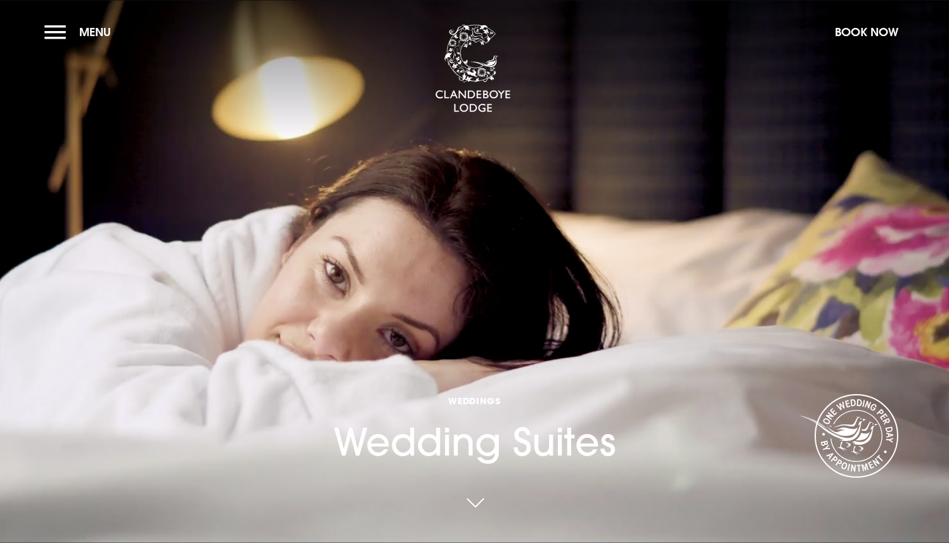 This screenshot has width=949, height=543. Describe the element at coordinates (80, 32) in the screenshot. I see `button: Menu` at that location.